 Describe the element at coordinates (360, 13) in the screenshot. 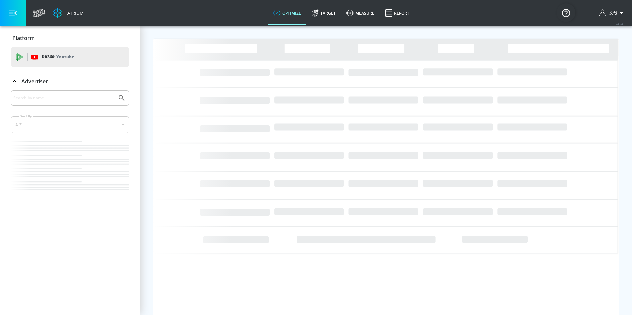

I see `a: measure` at that location.